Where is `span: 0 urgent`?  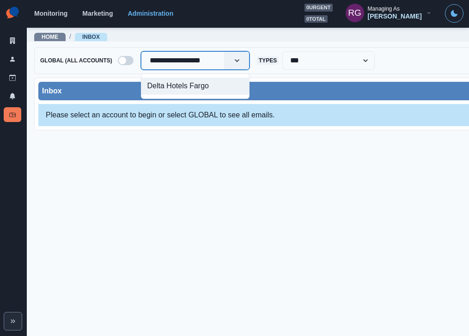
span: 0 urgent is located at coordinates (319, 7).